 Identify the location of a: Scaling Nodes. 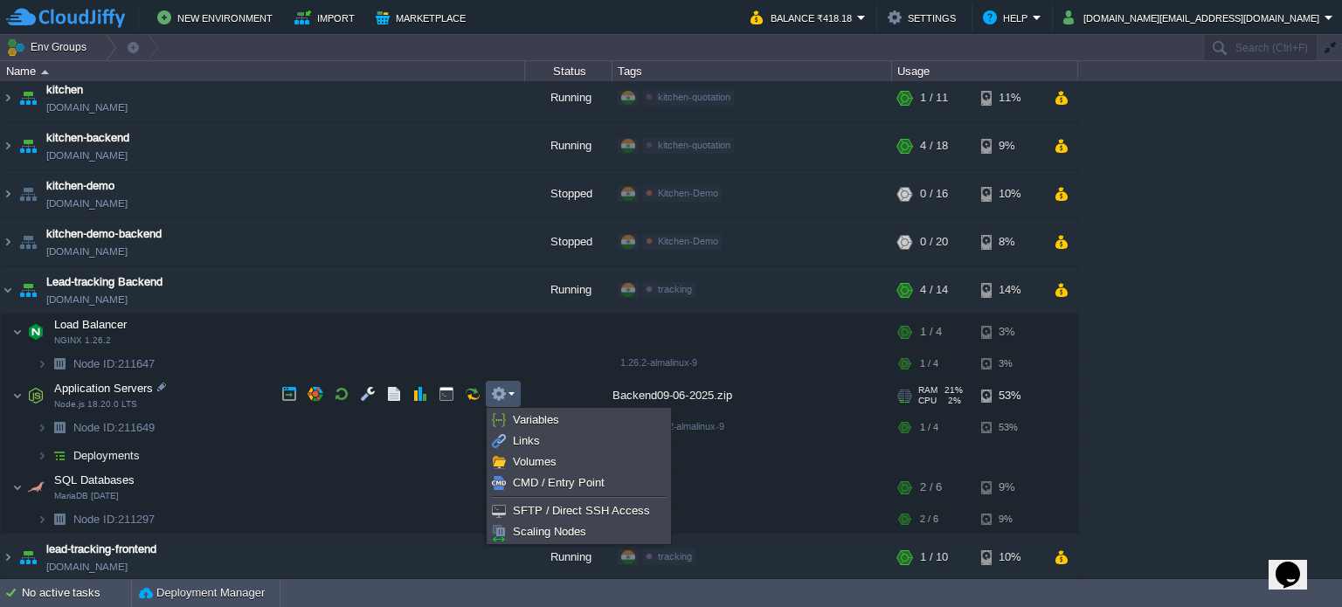
(578, 532).